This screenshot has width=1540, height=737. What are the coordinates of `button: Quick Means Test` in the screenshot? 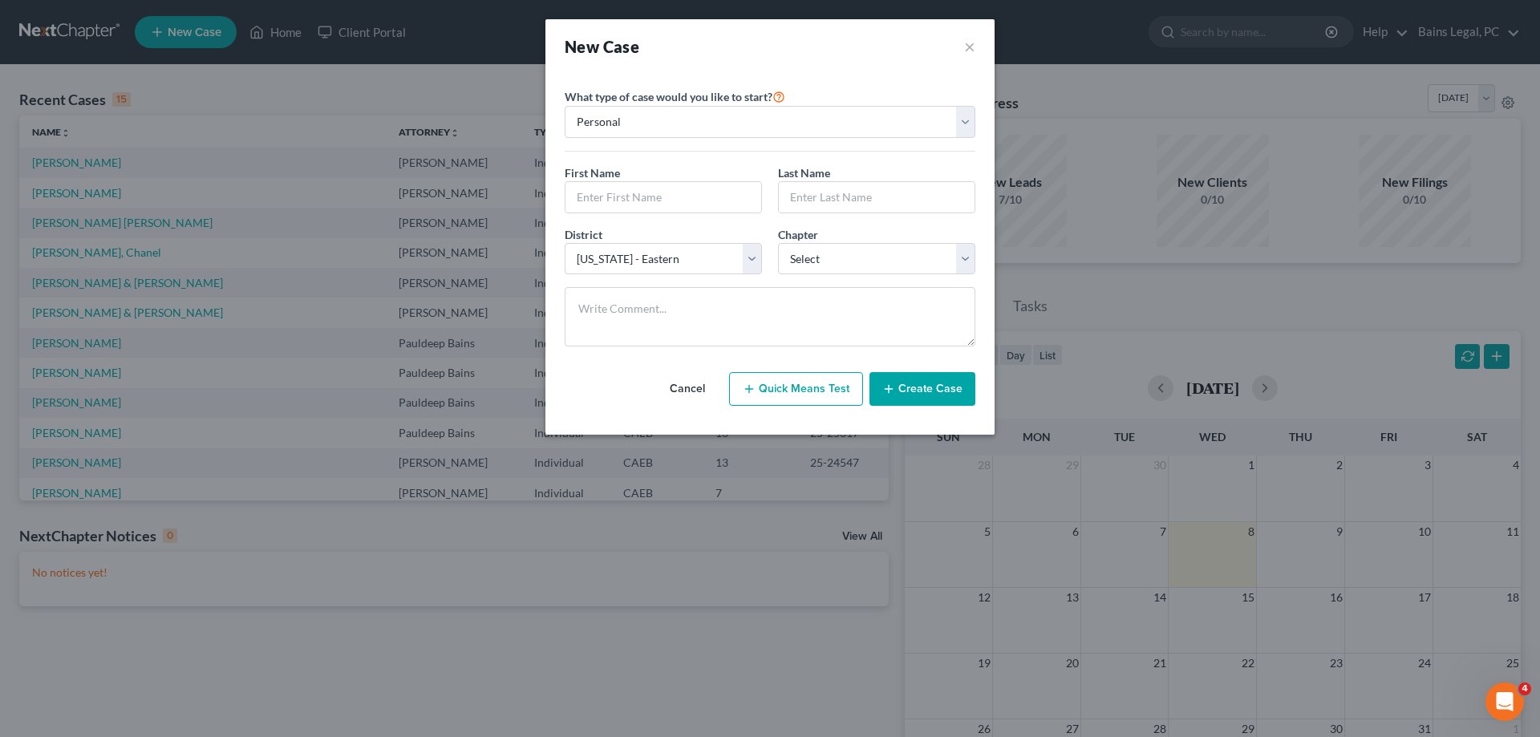 It's located at (796, 389).